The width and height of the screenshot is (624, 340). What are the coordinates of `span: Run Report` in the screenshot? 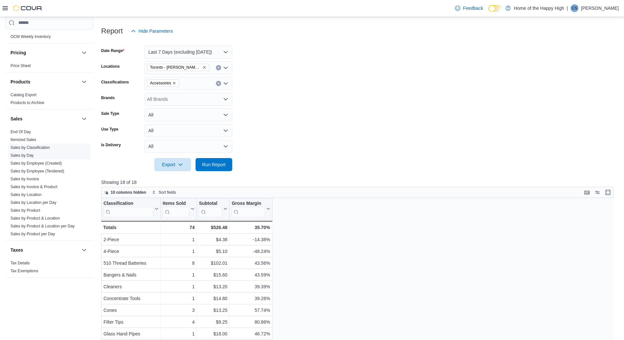 It's located at (214, 165).